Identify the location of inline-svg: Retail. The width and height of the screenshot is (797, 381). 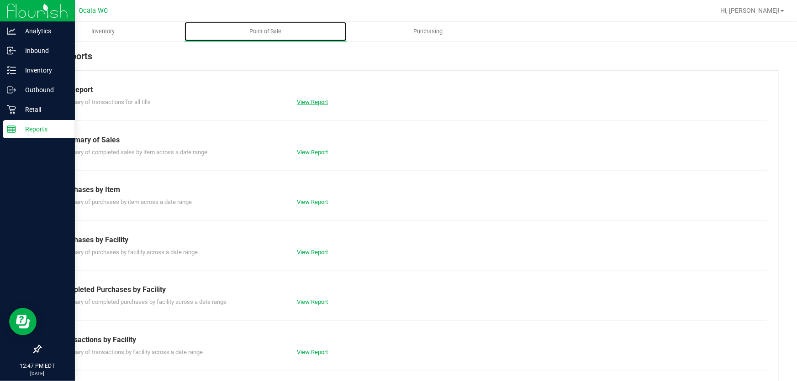
(11, 110).